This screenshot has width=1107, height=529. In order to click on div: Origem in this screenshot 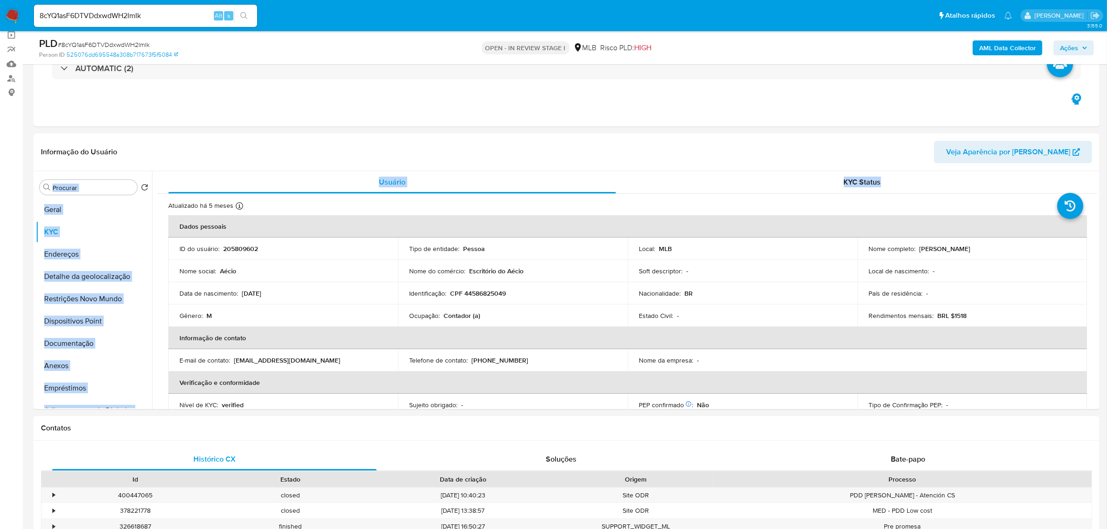, I will do `click(636, 479)`.